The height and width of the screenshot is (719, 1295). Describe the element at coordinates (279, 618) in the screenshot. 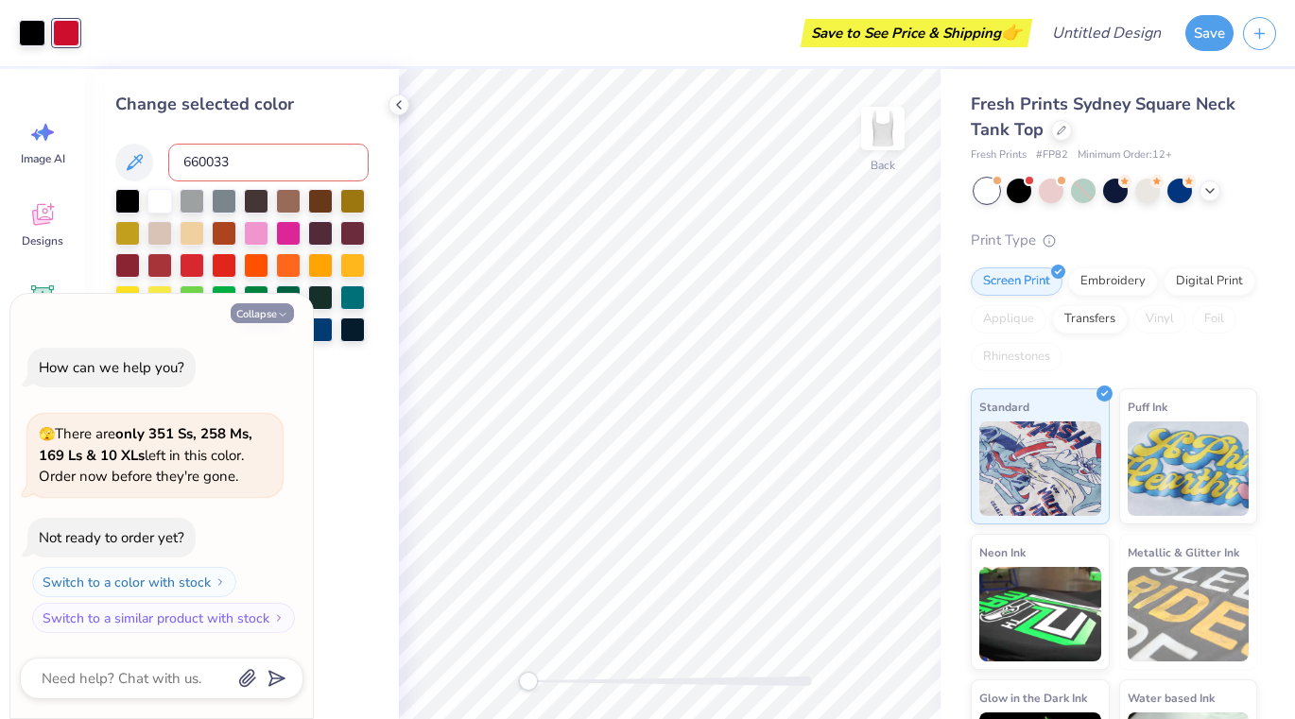

I see `img: Switch to a similar product with stock` at that location.